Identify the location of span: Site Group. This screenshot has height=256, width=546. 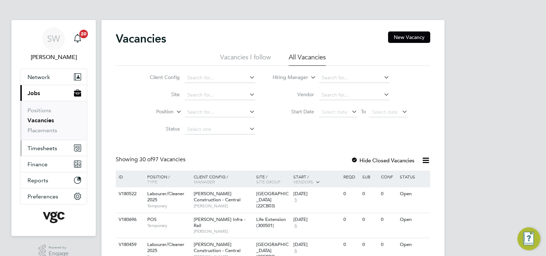
(268, 182).